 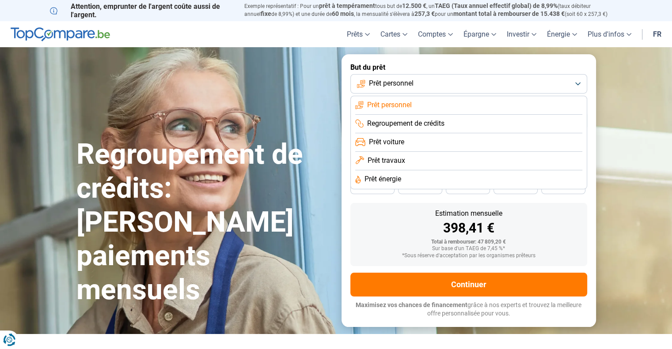 I want to click on button: Continuer, so click(x=468, y=285).